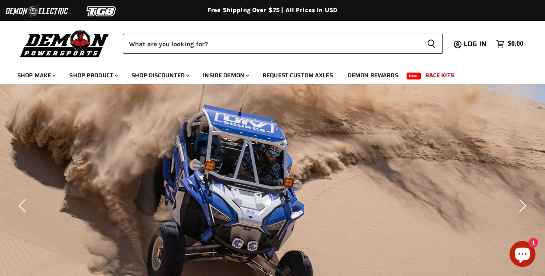  What do you see at coordinates (373, 75) in the screenshot?
I see `a: Demon Rewards` at bounding box center [373, 75].